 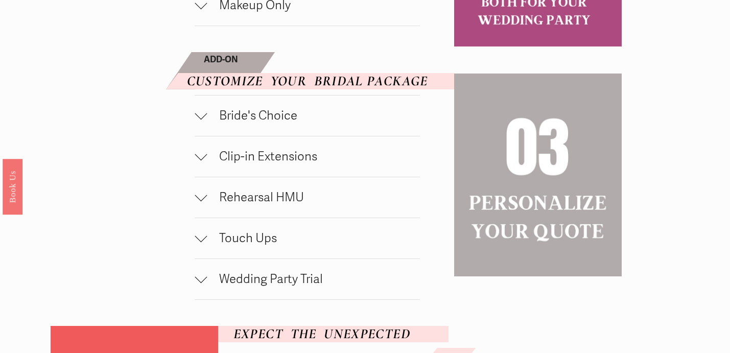 I want to click on button: Rehearsal HMU, so click(x=307, y=197).